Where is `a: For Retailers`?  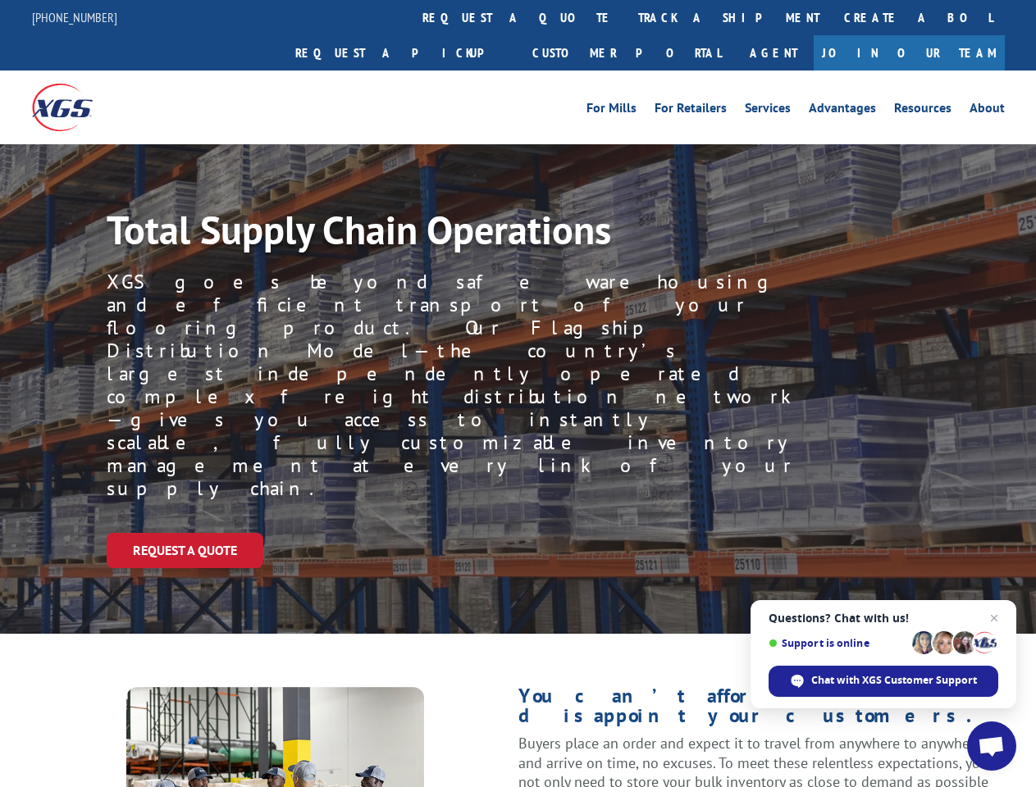 a: For Retailers is located at coordinates (690, 111).